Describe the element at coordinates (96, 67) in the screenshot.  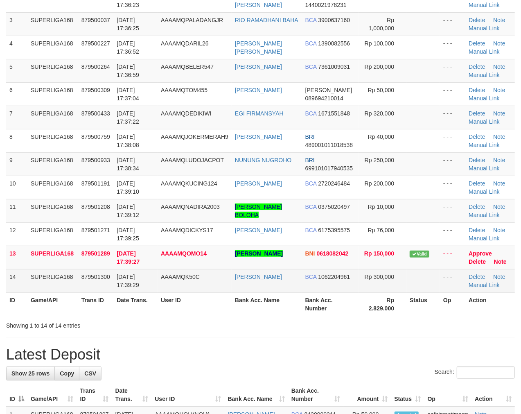
I see `span: 879500264` at that location.